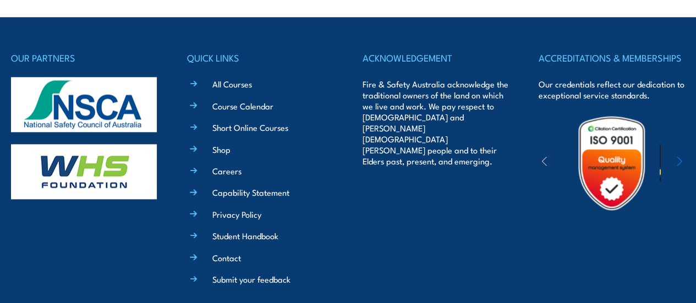  I want to click on a: Capability Statement, so click(251, 192).